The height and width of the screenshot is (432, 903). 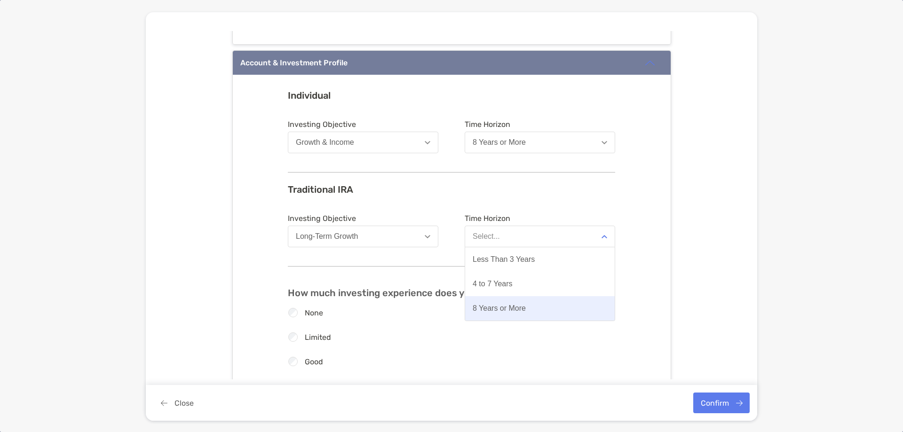 I want to click on button: Less Than 3 Years, so click(x=540, y=260).